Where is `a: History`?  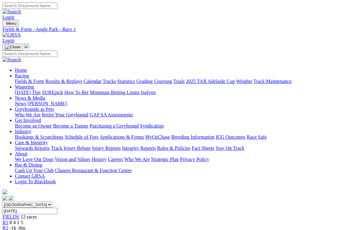
a: History is located at coordinates (99, 159).